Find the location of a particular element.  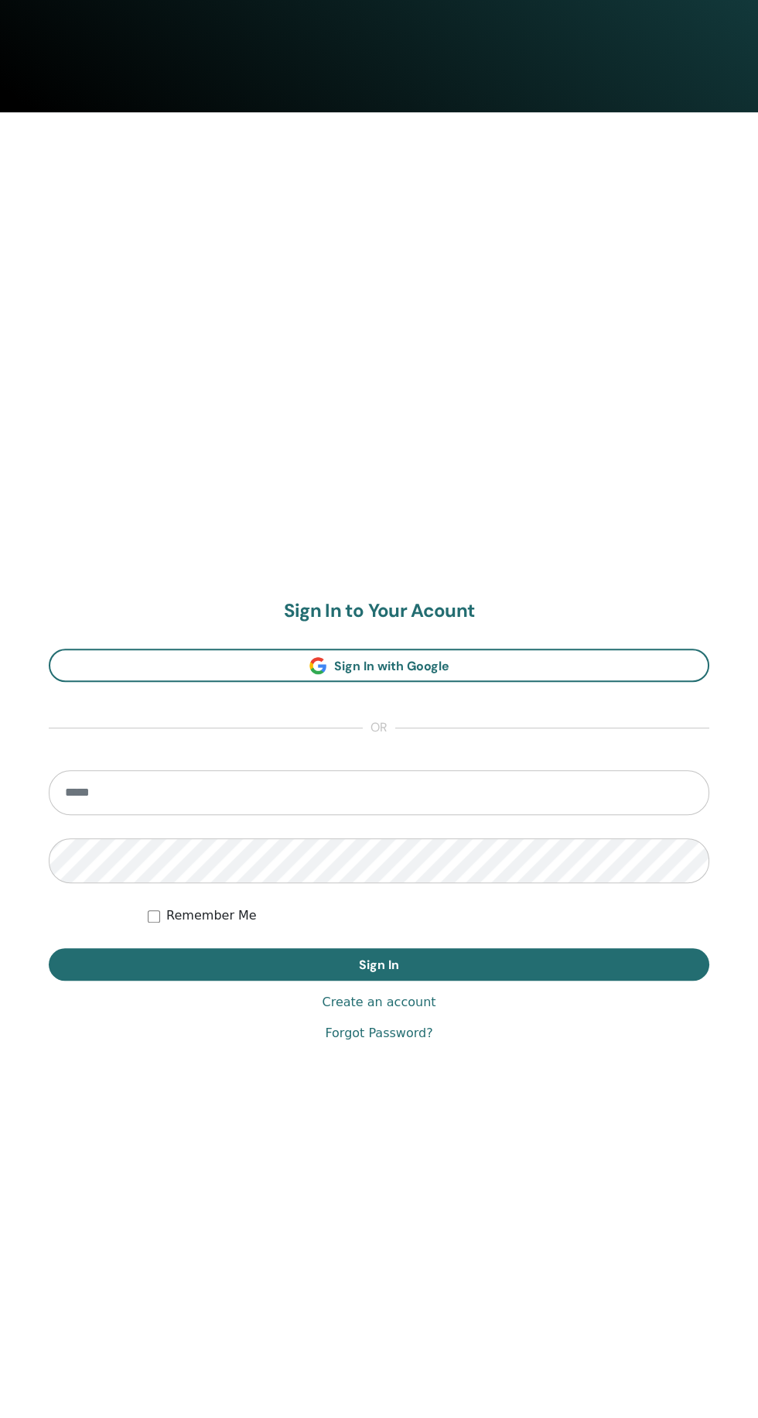

div: Keep me authenticated indefinitely or until I manually logout is located at coordinates (429, 915).